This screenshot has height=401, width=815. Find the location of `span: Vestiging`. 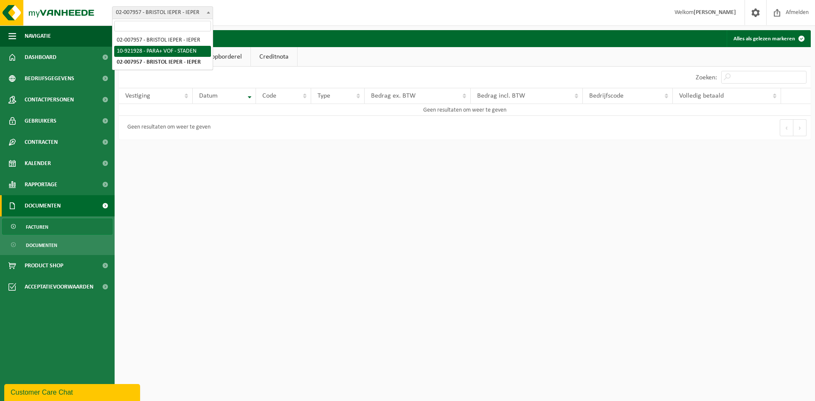

span: Vestiging is located at coordinates (138, 96).